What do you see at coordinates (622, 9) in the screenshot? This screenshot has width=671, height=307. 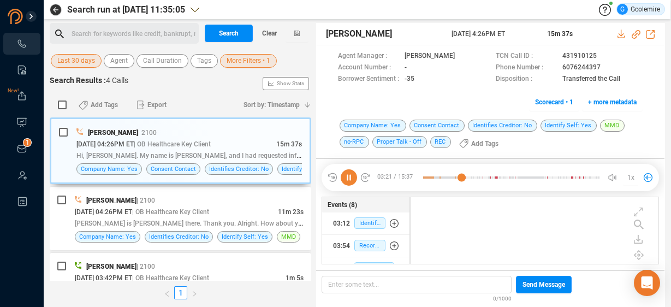 I see `span: G` at bounding box center [622, 9].